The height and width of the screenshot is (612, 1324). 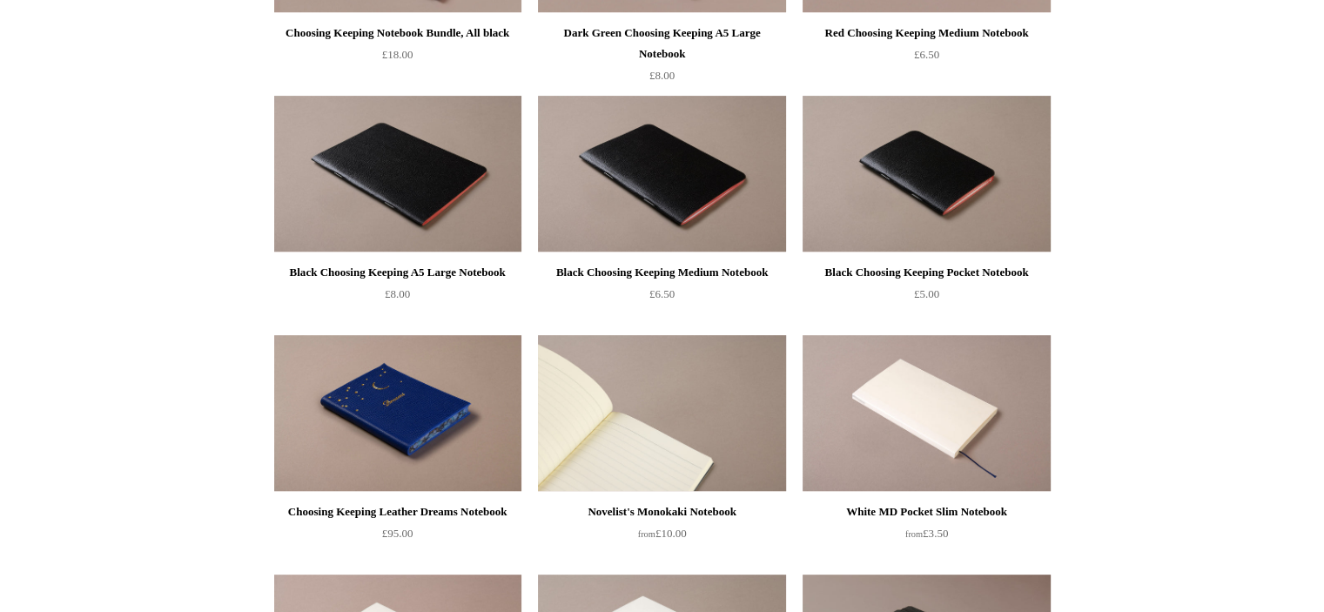 What do you see at coordinates (662, 533) in the screenshot?
I see `span: £10.00` at bounding box center [662, 533].